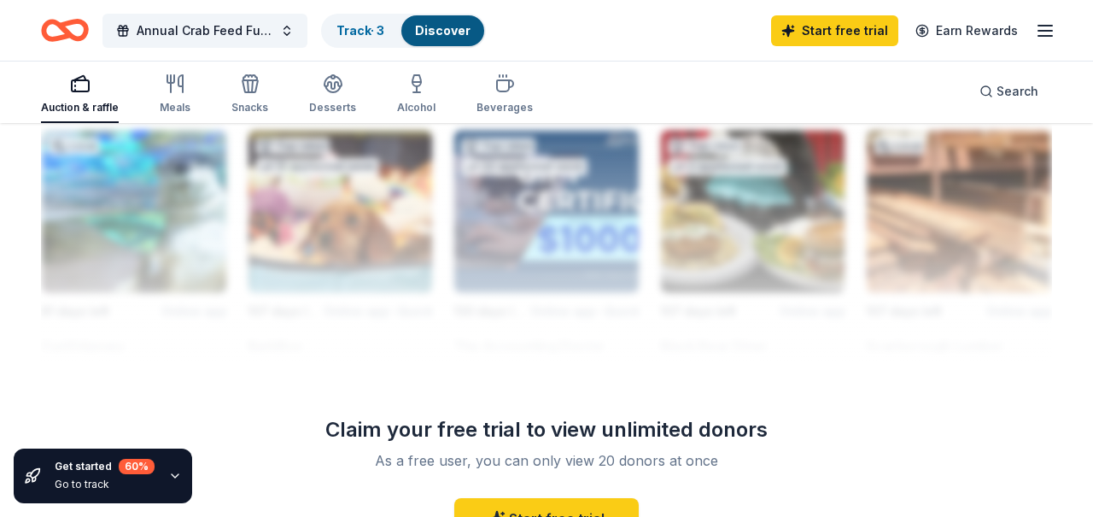  Describe the element at coordinates (137, 466) in the screenshot. I see `div: 60 %` at that location.